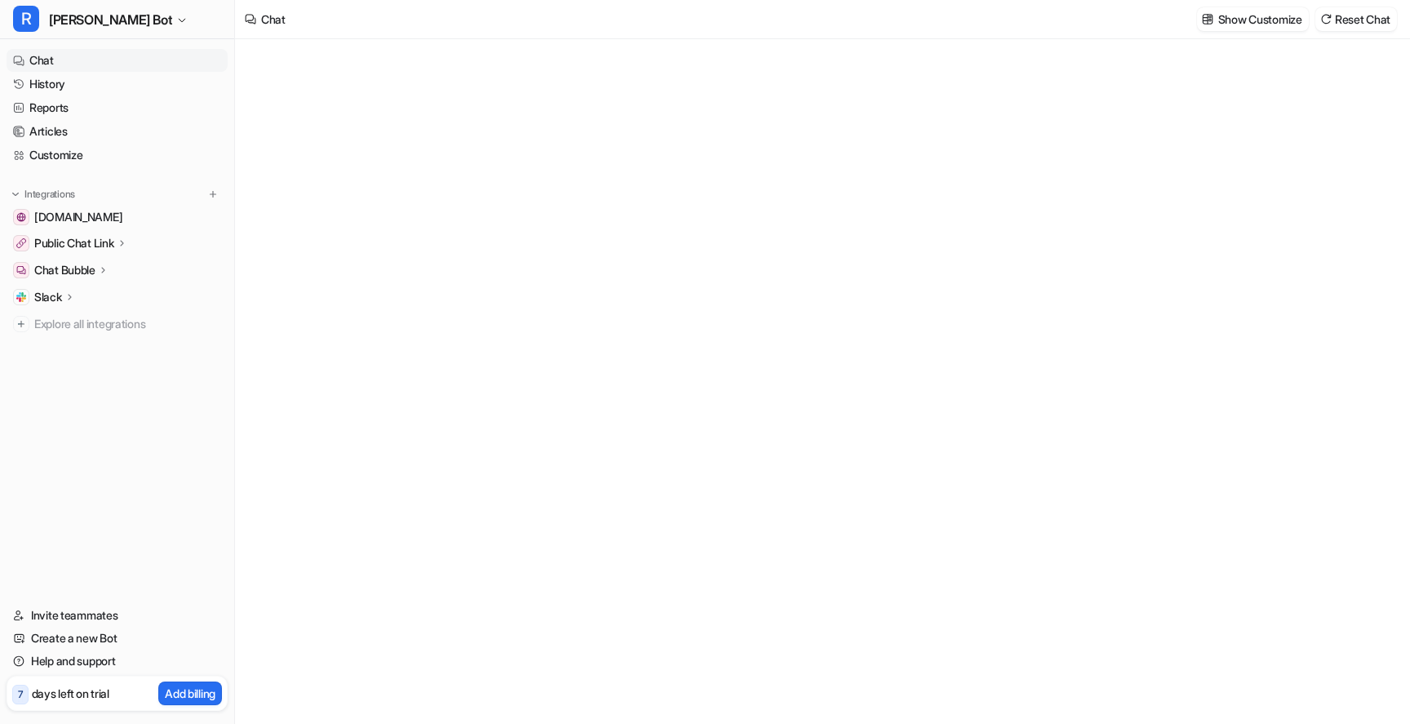 The image size is (1410, 724). I want to click on p: Chat Bubble, so click(64, 270).